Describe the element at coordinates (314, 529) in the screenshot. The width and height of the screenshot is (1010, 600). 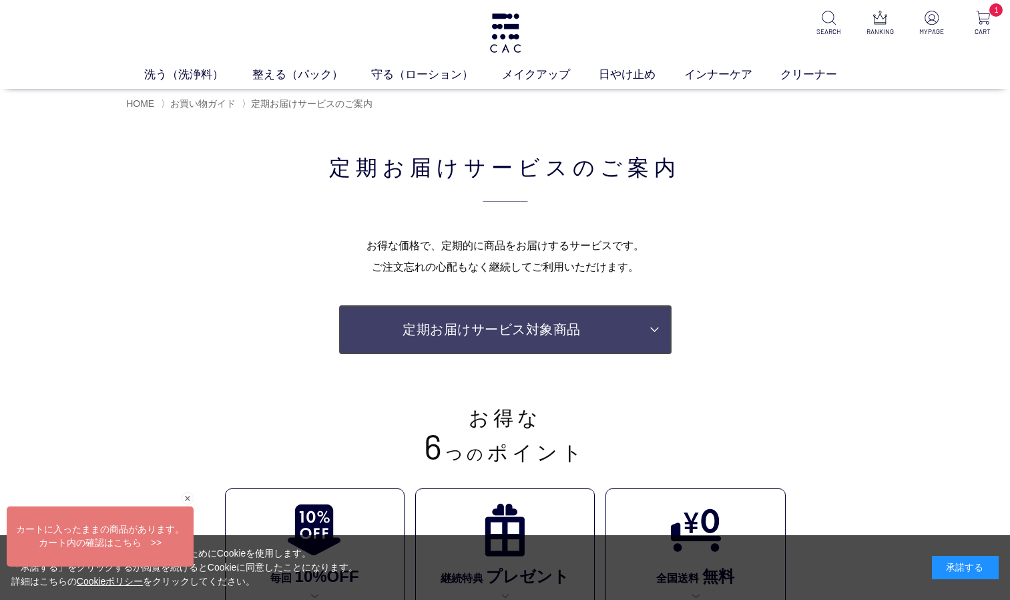
I see `img: 10%OFF` at that location.